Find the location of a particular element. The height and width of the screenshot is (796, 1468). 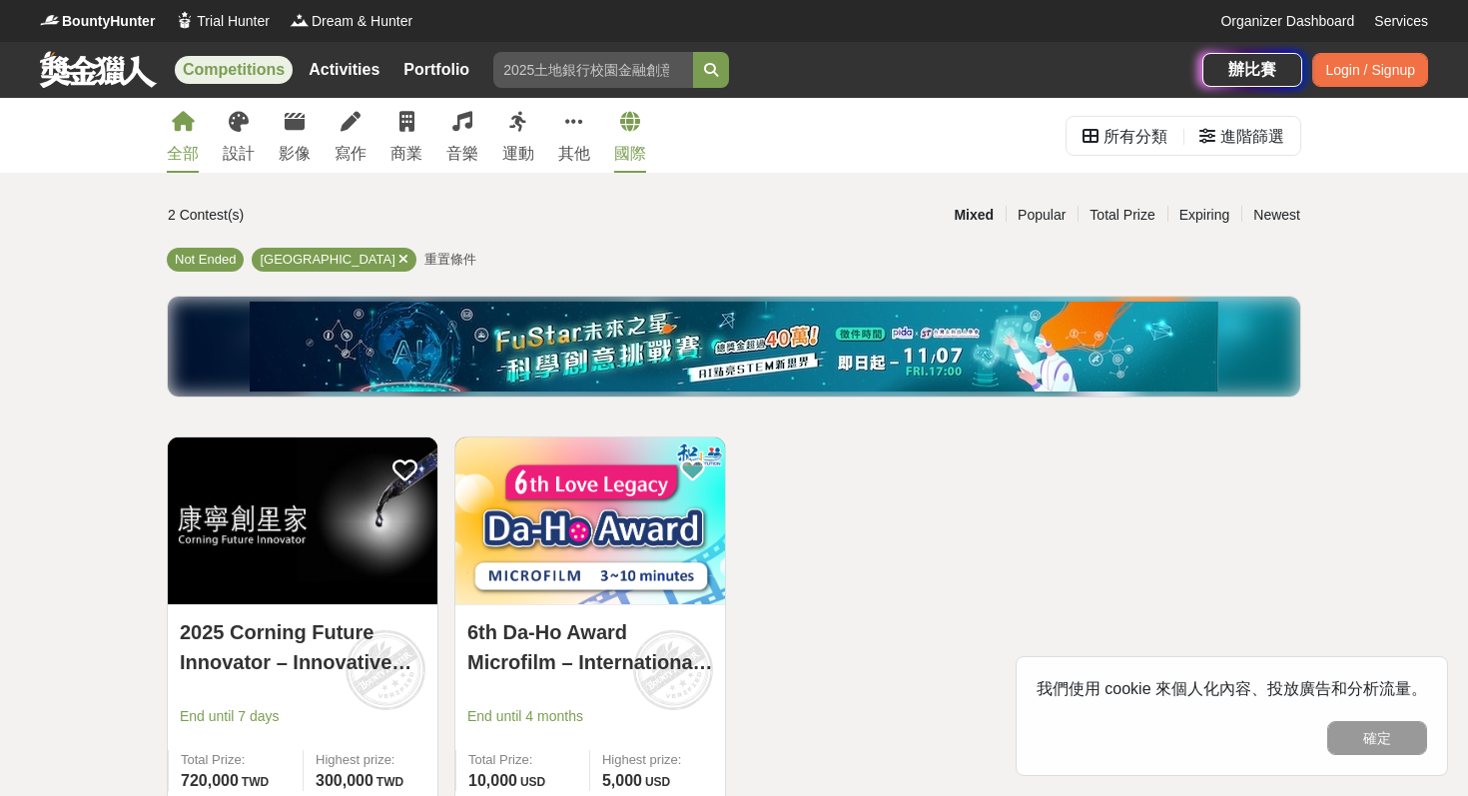

input: 2025土地銀行校園金融創意挑戰賽：從你出發 開啟智慧金融新頁 is located at coordinates (593, 70).